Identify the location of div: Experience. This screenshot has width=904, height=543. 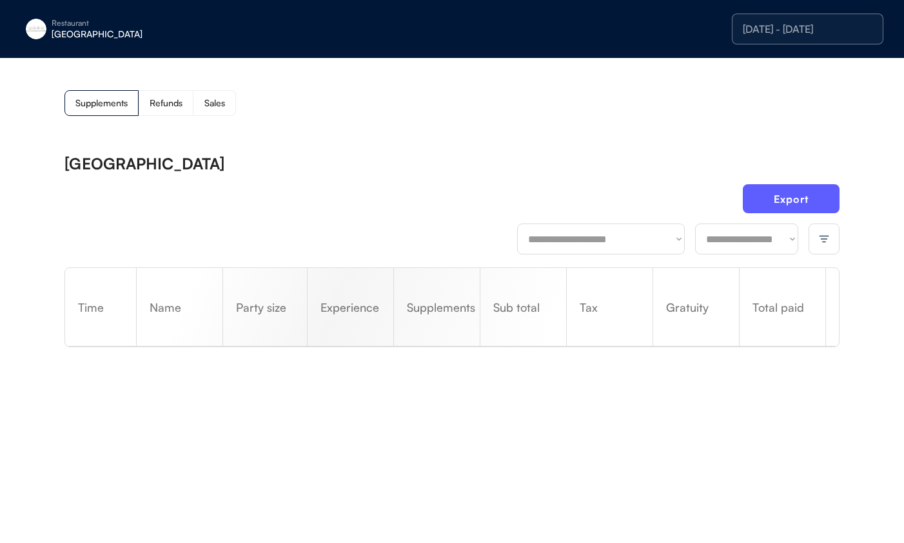
(350, 307).